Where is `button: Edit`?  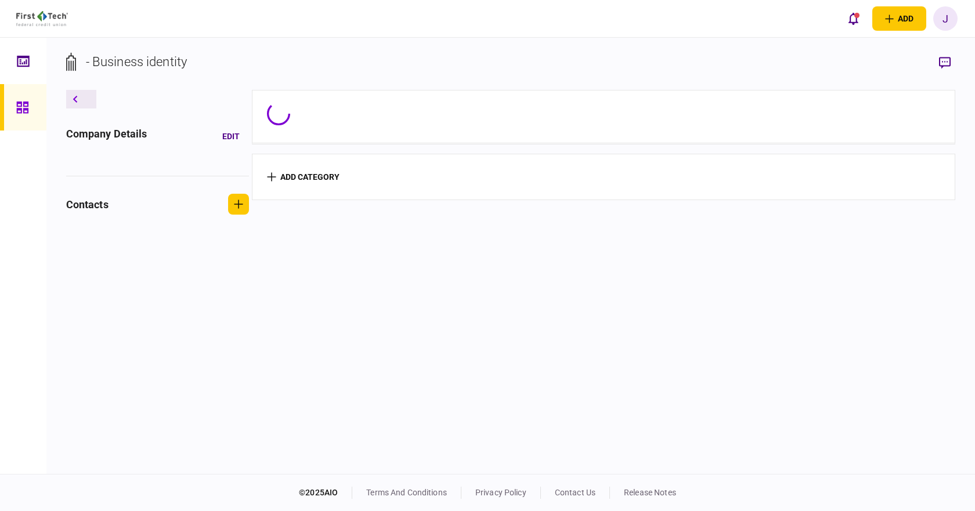
button: Edit is located at coordinates (231, 136).